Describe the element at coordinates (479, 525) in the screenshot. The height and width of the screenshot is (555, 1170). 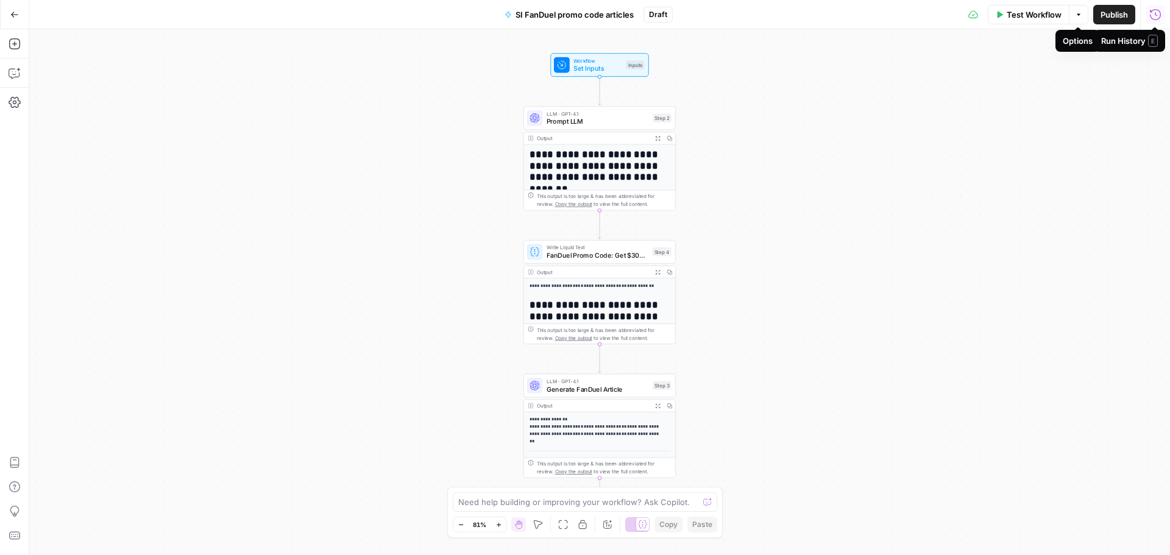
I see `span: 81%` at that location.